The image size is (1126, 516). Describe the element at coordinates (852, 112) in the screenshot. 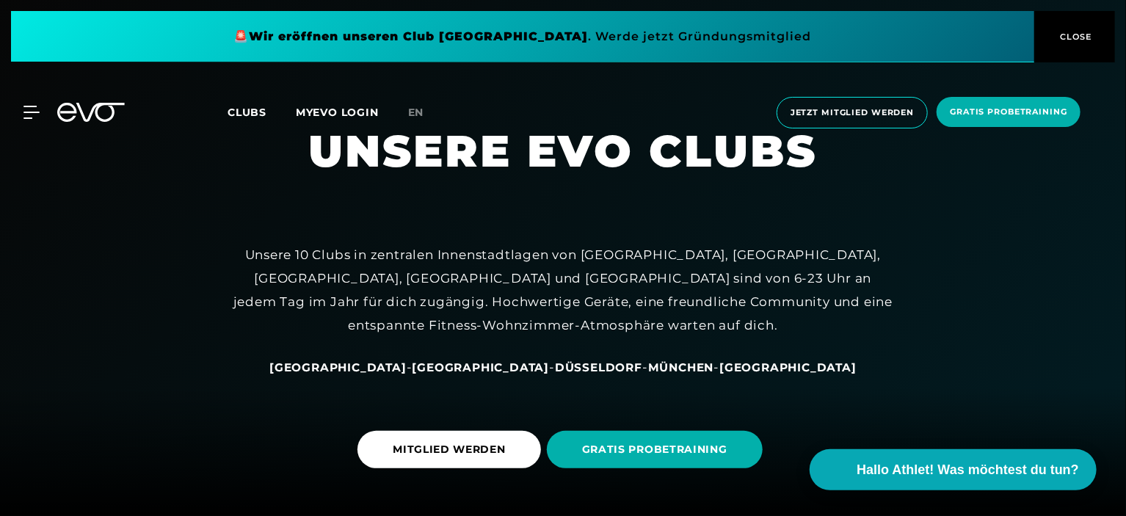

I see `a: Jetzt Mitglied werden` at that location.